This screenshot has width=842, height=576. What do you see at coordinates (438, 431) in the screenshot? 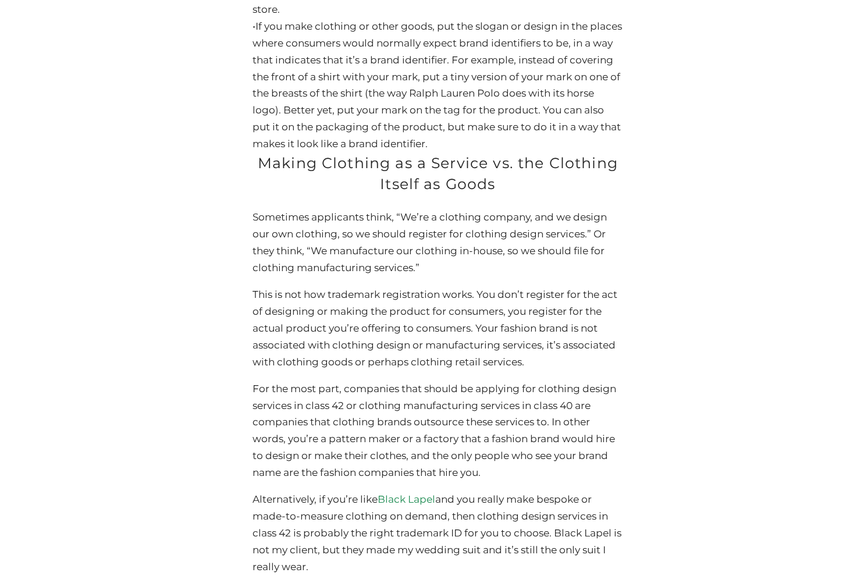
I see `p: For the most part, companies that should be applying for clothing design services in class 42 or ...` at bounding box center [438, 431].